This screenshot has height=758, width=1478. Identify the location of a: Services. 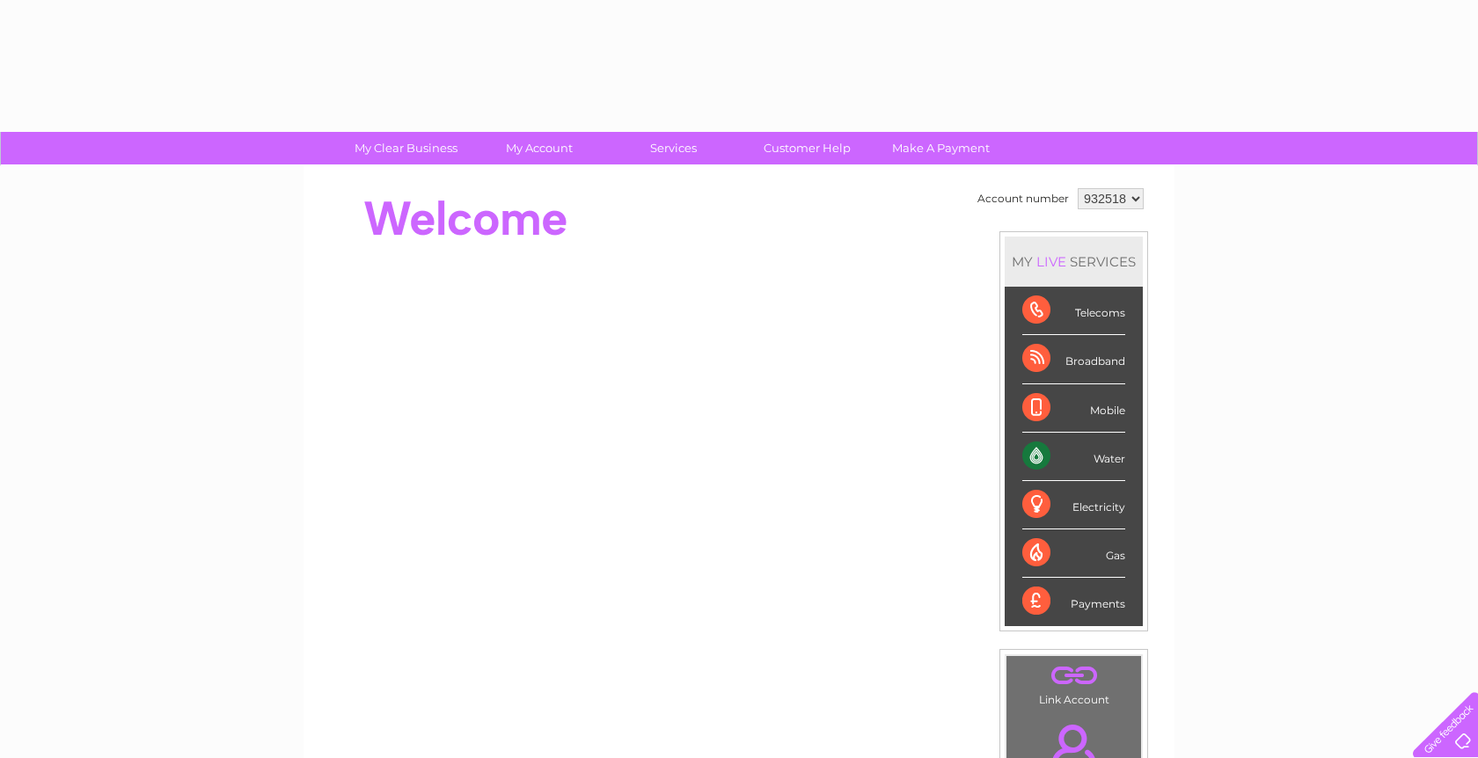
(673, 148).